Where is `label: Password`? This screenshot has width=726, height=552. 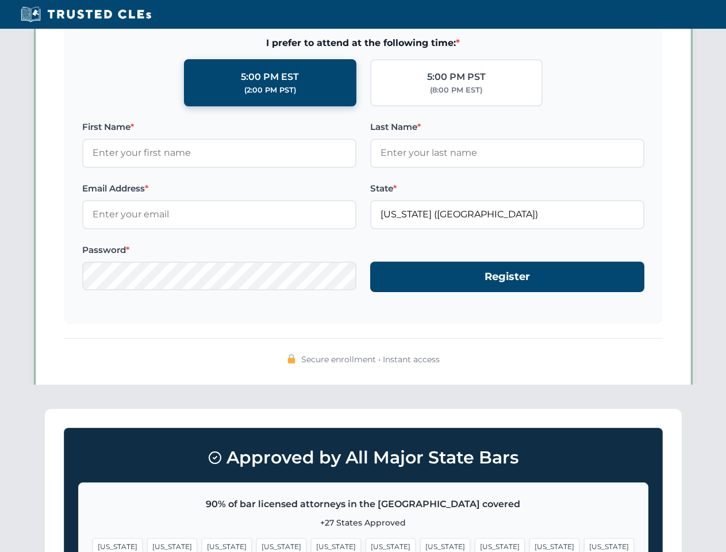 label: Password is located at coordinates (219, 250).